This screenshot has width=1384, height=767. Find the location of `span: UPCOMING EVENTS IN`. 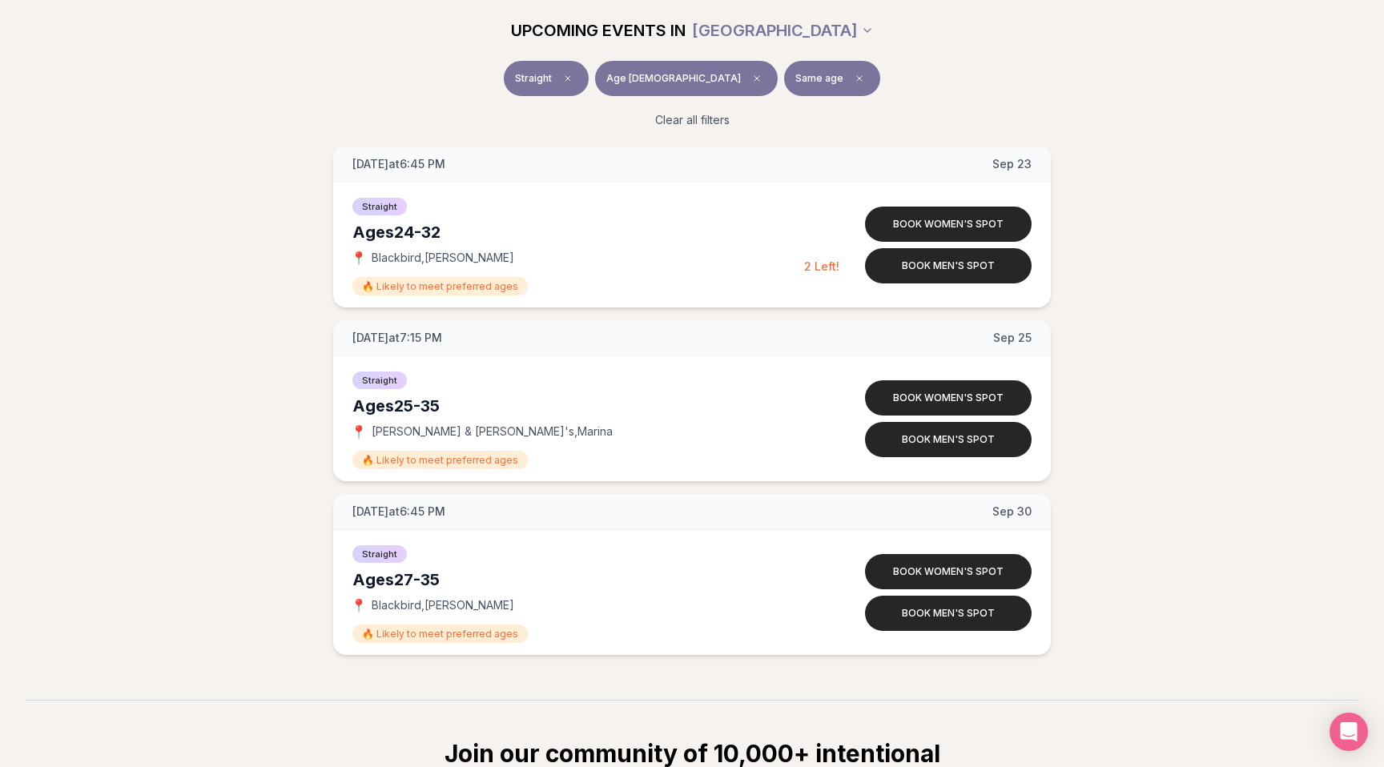

span: UPCOMING EVENTS IN is located at coordinates (598, 30).